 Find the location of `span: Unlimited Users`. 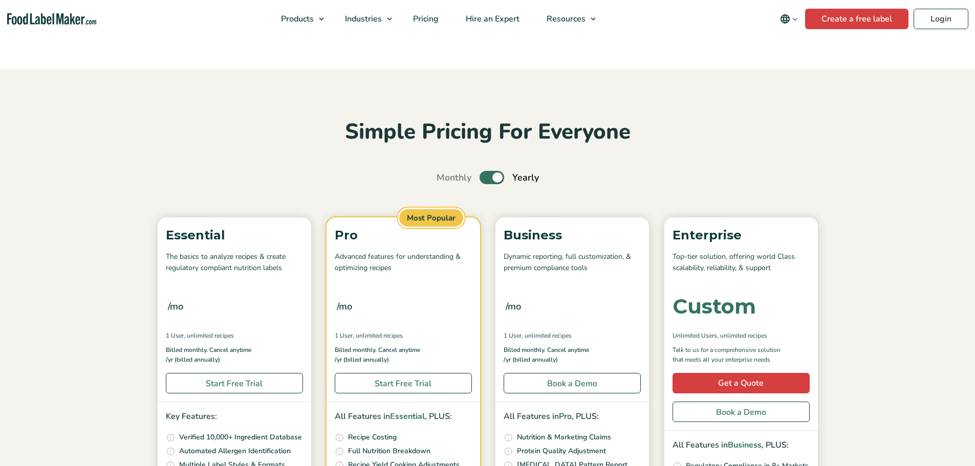

span: Unlimited Users is located at coordinates (695, 336).